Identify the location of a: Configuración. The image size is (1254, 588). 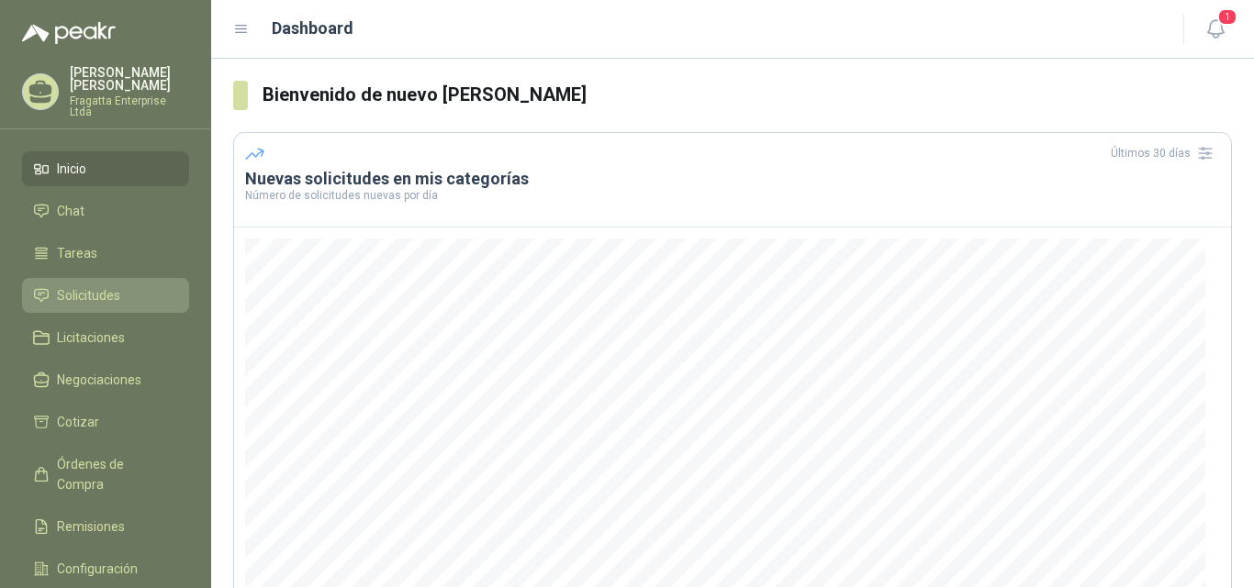
(106, 569).